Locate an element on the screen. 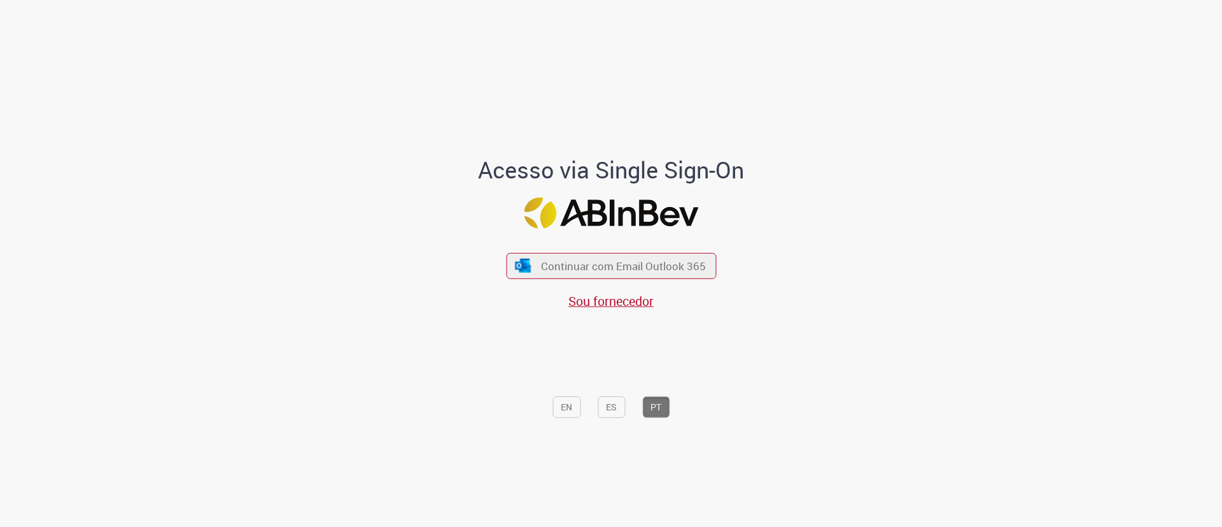 The height and width of the screenshot is (527, 1222). img: Logo ABInBev is located at coordinates (611, 213).